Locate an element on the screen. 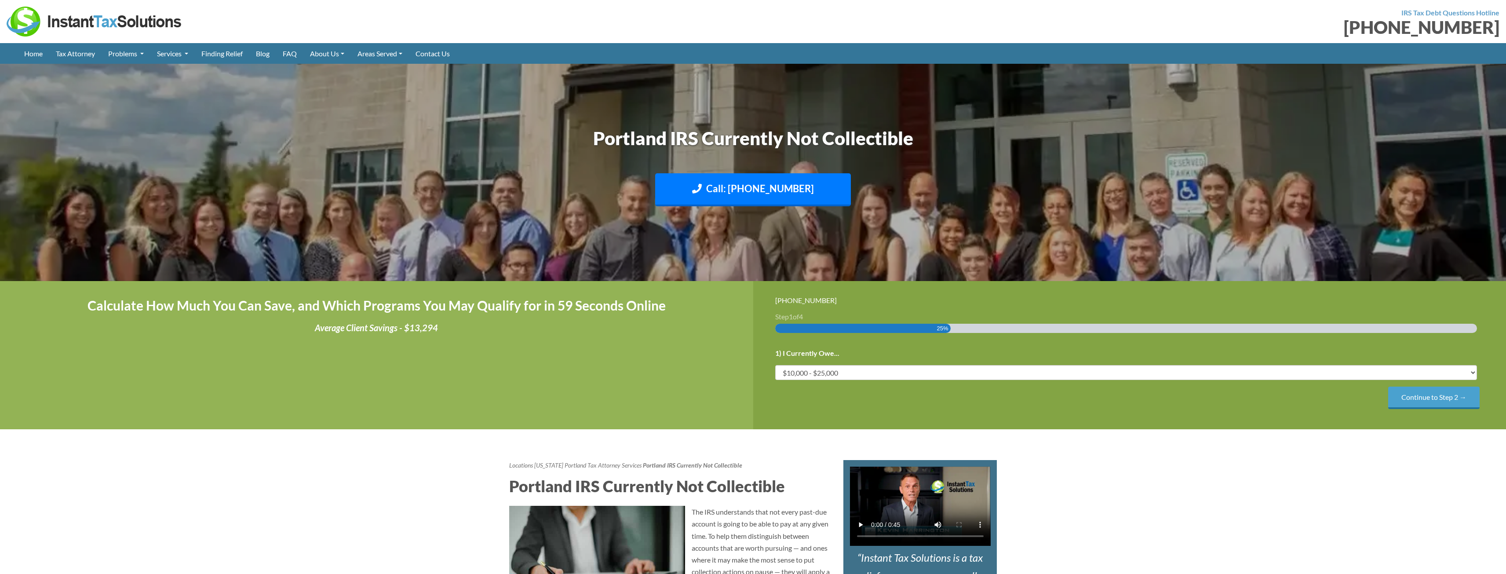 The height and width of the screenshot is (574, 1506). a: Locations is located at coordinates (521, 465).